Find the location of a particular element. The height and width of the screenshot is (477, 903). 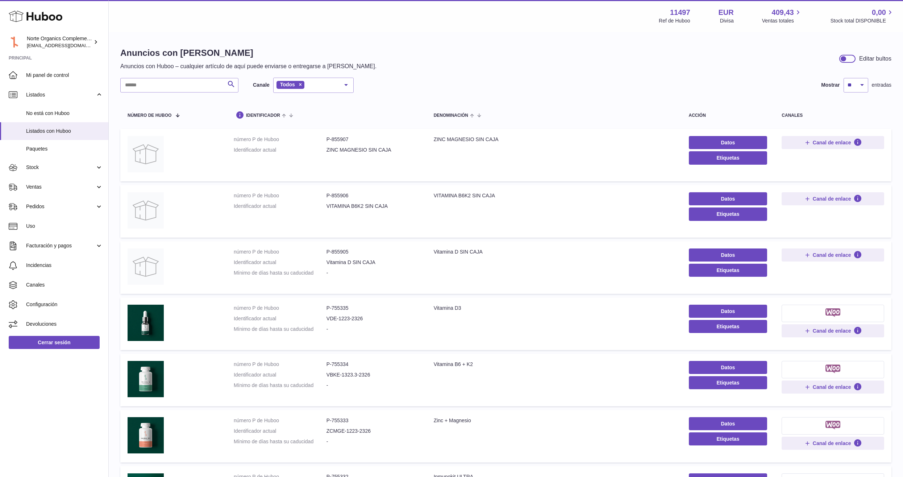

span: Facturación y pagos is located at coordinates (61, 245).